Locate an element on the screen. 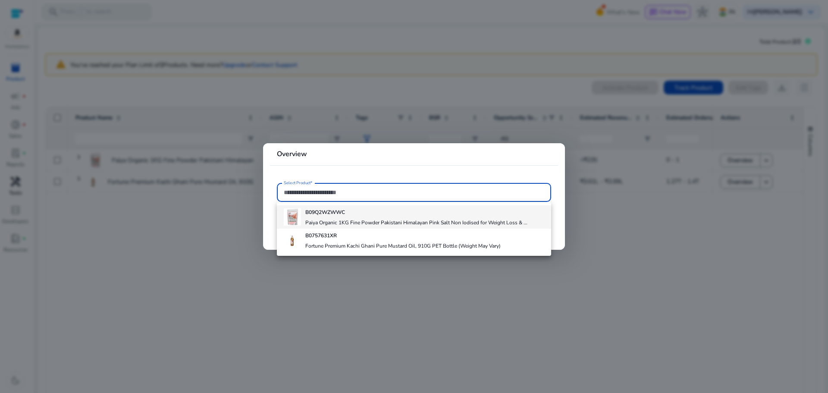  mat-label: Select Product* is located at coordinates (298, 183).